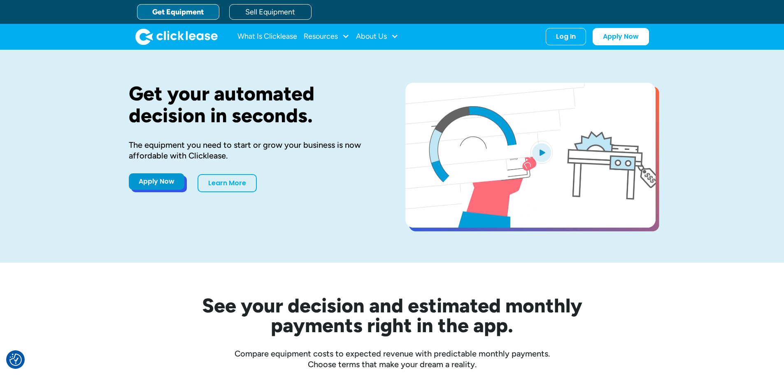 The width and height of the screenshot is (784, 375). I want to click on div: Compare equipment costs to expected revenue with predictable monthly payments. Choose terms that ..., so click(392, 359).